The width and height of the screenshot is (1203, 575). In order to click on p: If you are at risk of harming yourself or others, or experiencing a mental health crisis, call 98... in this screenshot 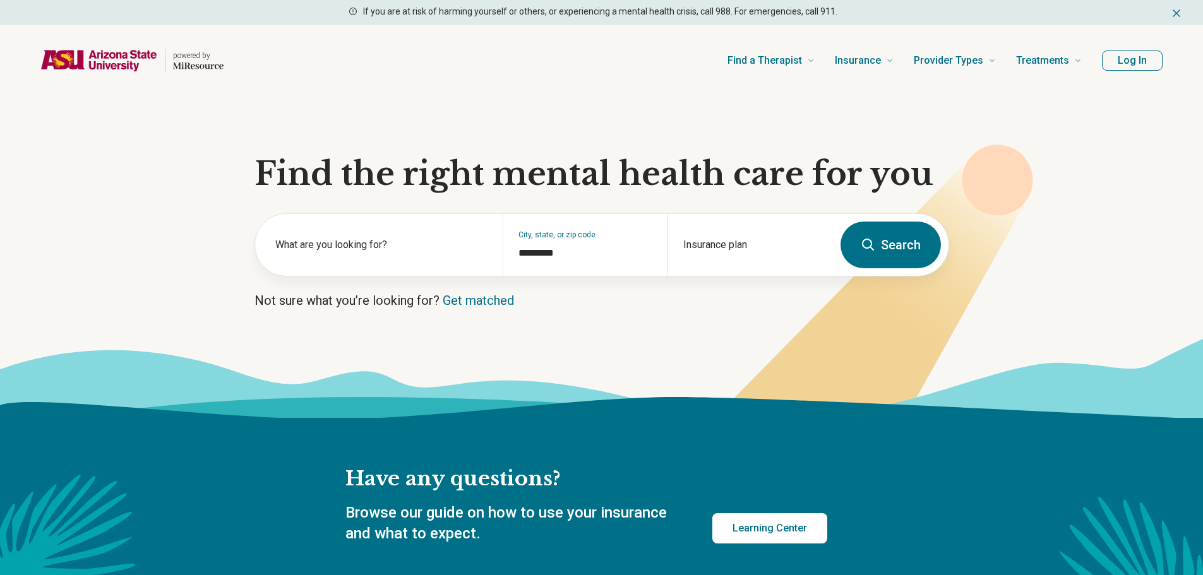, I will do `click(600, 11)`.